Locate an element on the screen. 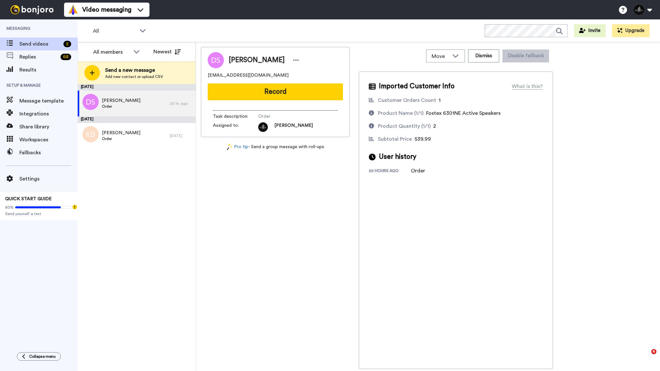 This screenshot has width=660, height=371. span: Results is located at coordinates (49, 70).